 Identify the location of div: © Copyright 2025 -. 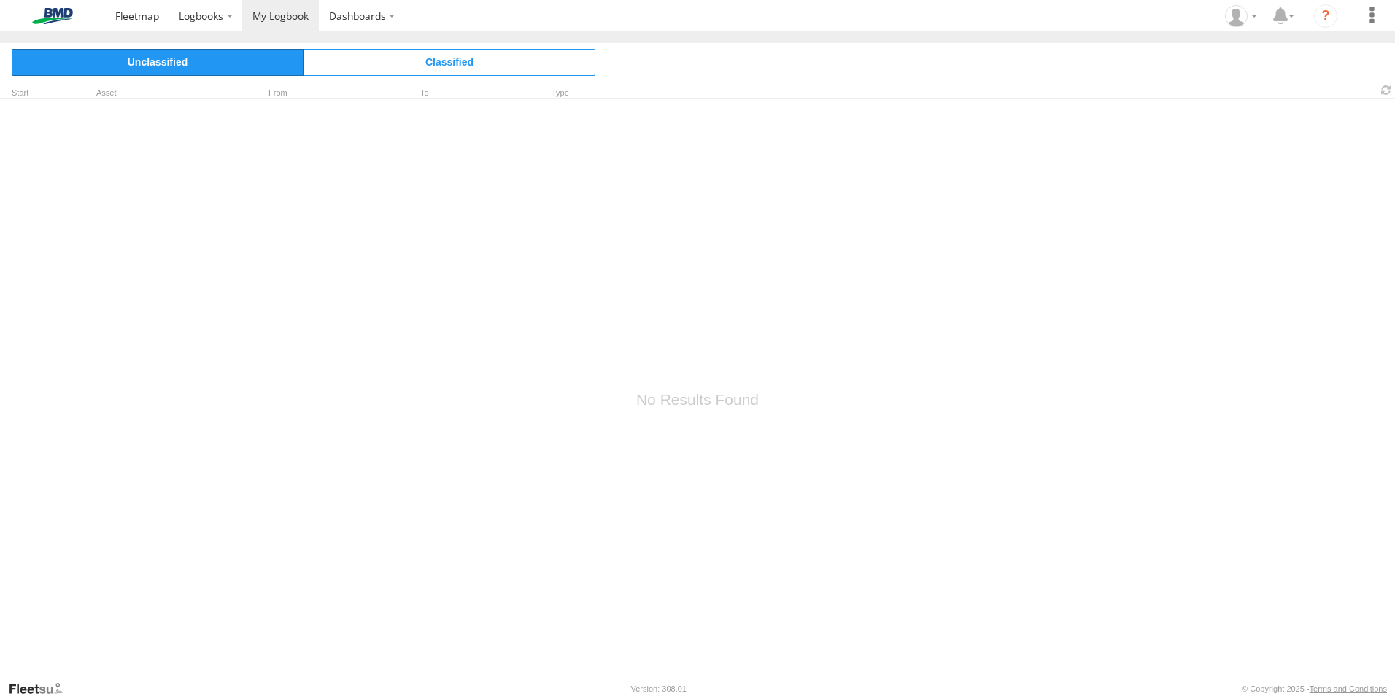
(1314, 689).